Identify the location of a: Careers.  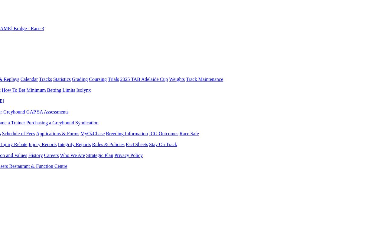
(51, 155).